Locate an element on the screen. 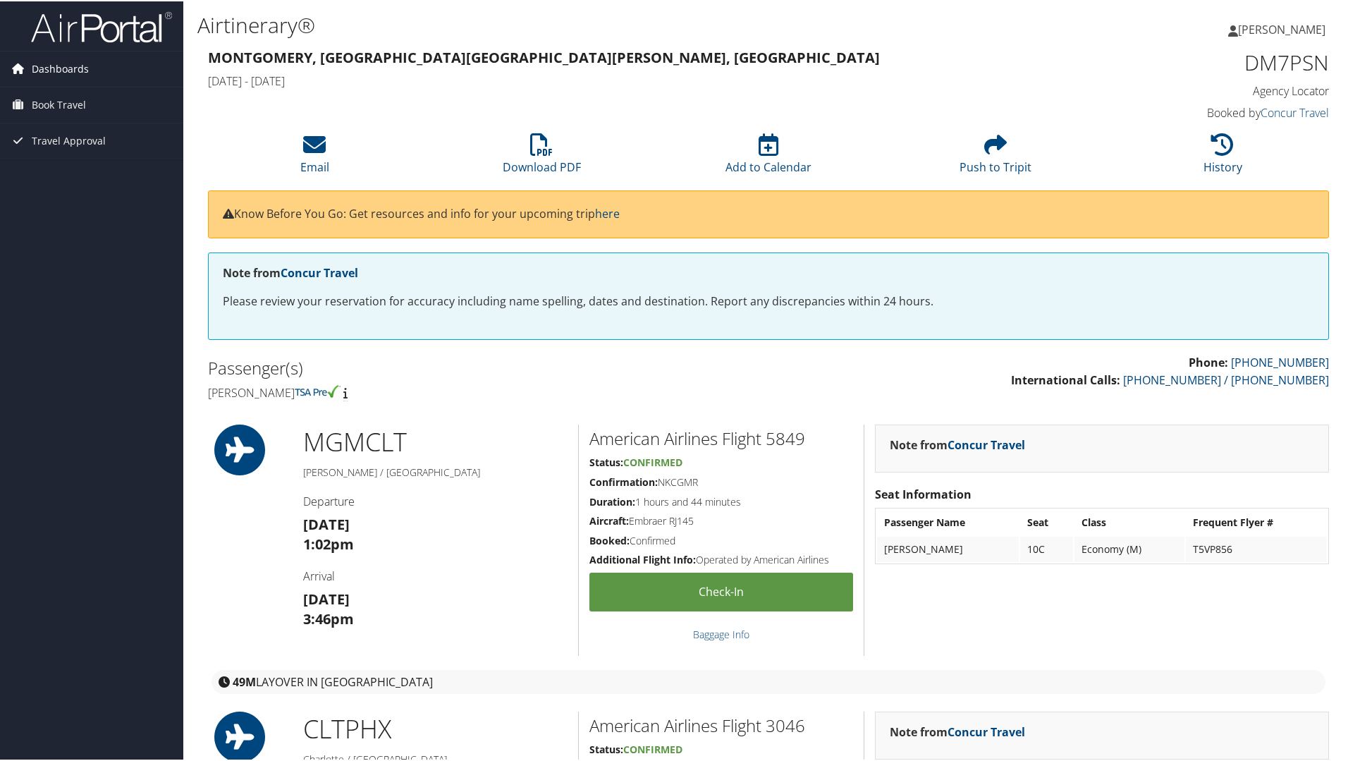  th: Class is located at coordinates (1129, 521).